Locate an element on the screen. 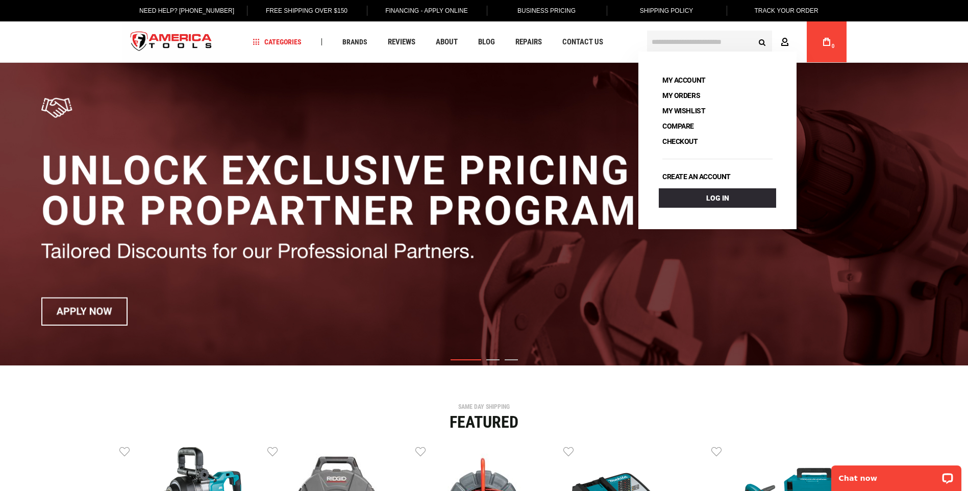  span: About is located at coordinates (447, 42).